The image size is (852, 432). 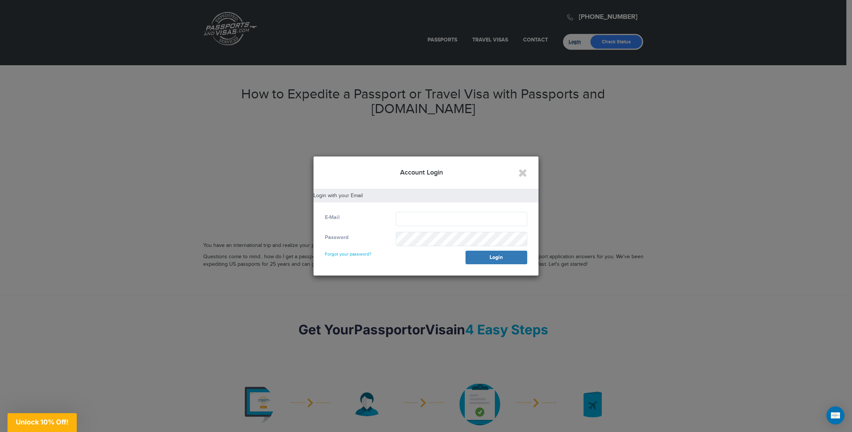 I want to click on label: Password, so click(x=337, y=237).